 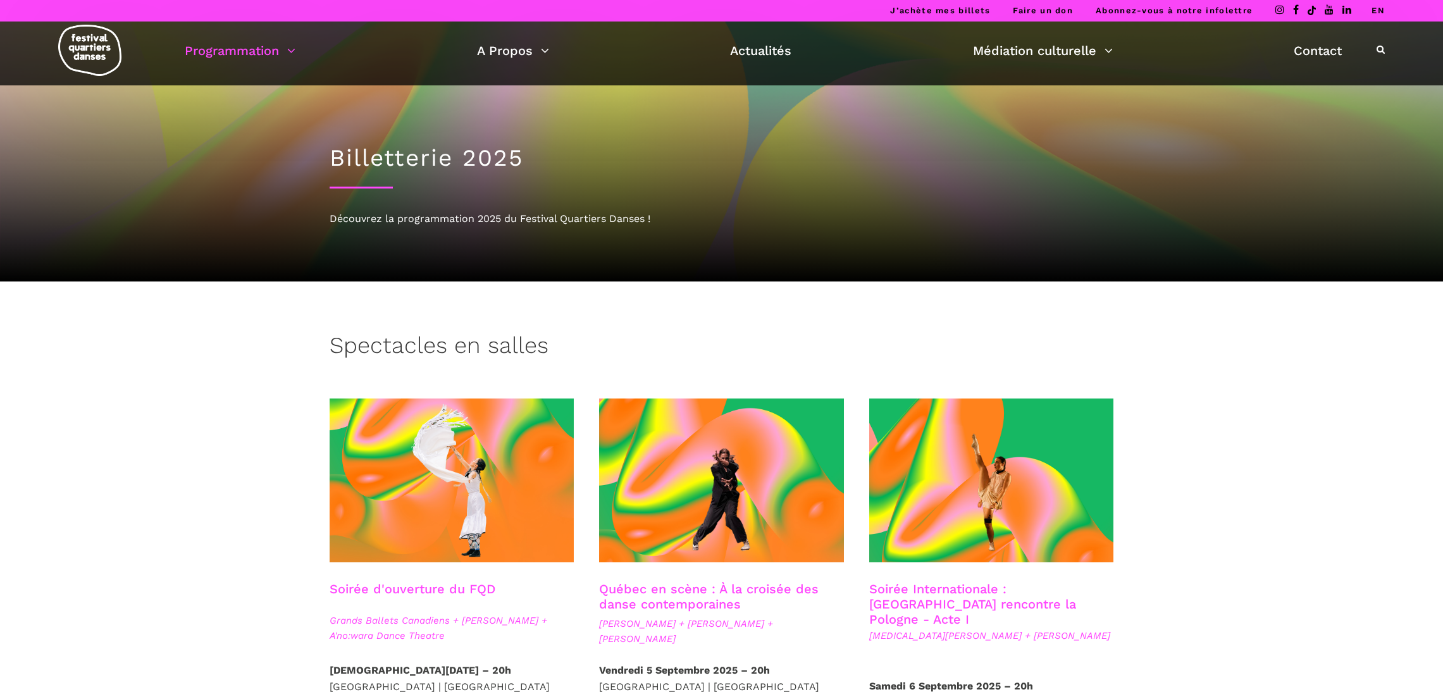 What do you see at coordinates (1042, 51) in the screenshot?
I see `a: Médiation culturelle` at bounding box center [1042, 51].